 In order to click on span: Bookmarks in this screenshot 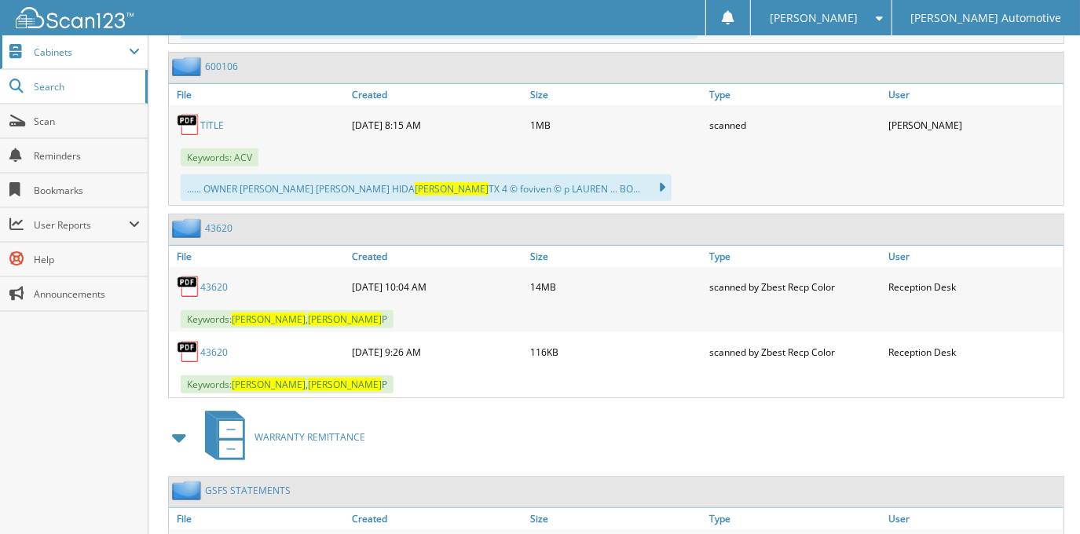, I will do `click(86, 190)`.